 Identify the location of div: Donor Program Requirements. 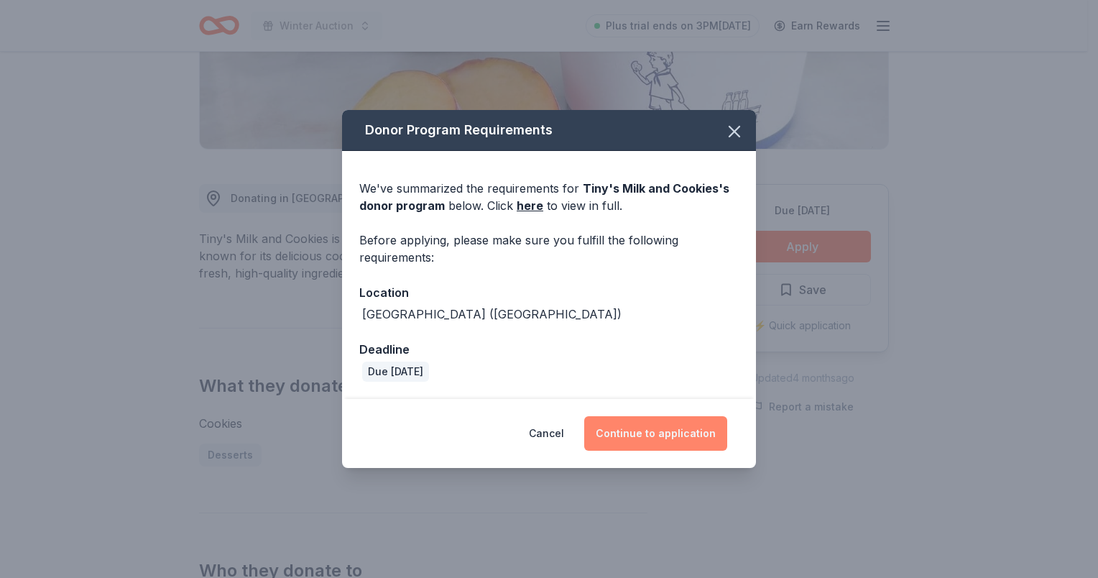
(549, 130).